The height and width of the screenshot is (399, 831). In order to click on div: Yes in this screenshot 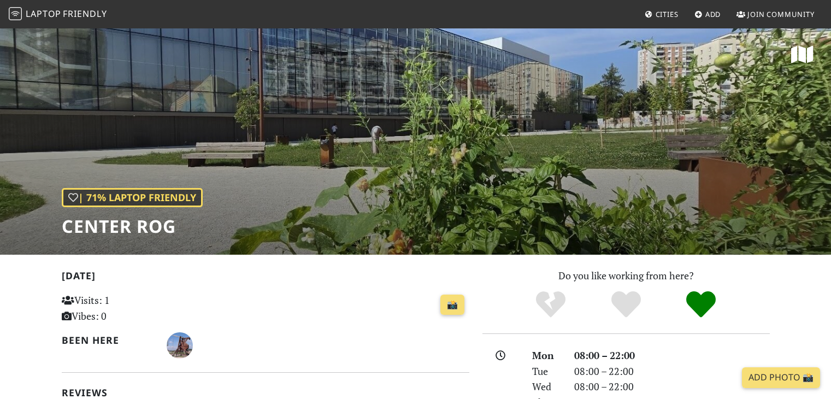, I will do `click(626, 304)`.